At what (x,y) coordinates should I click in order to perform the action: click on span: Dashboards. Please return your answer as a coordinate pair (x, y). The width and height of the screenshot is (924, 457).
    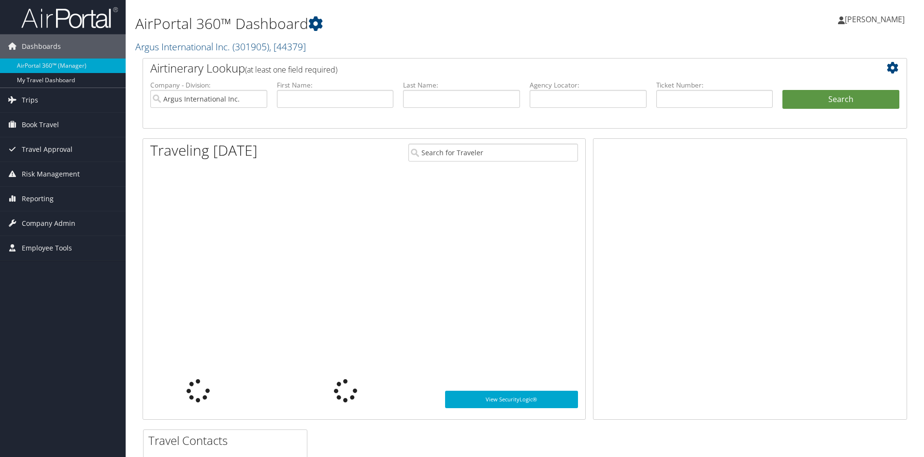
    Looking at the image, I should click on (41, 46).